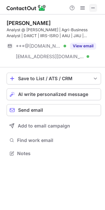 The width and height of the screenshot is (105, 210). Describe the element at coordinates (54, 140) in the screenshot. I see `button: Find work email` at that location.